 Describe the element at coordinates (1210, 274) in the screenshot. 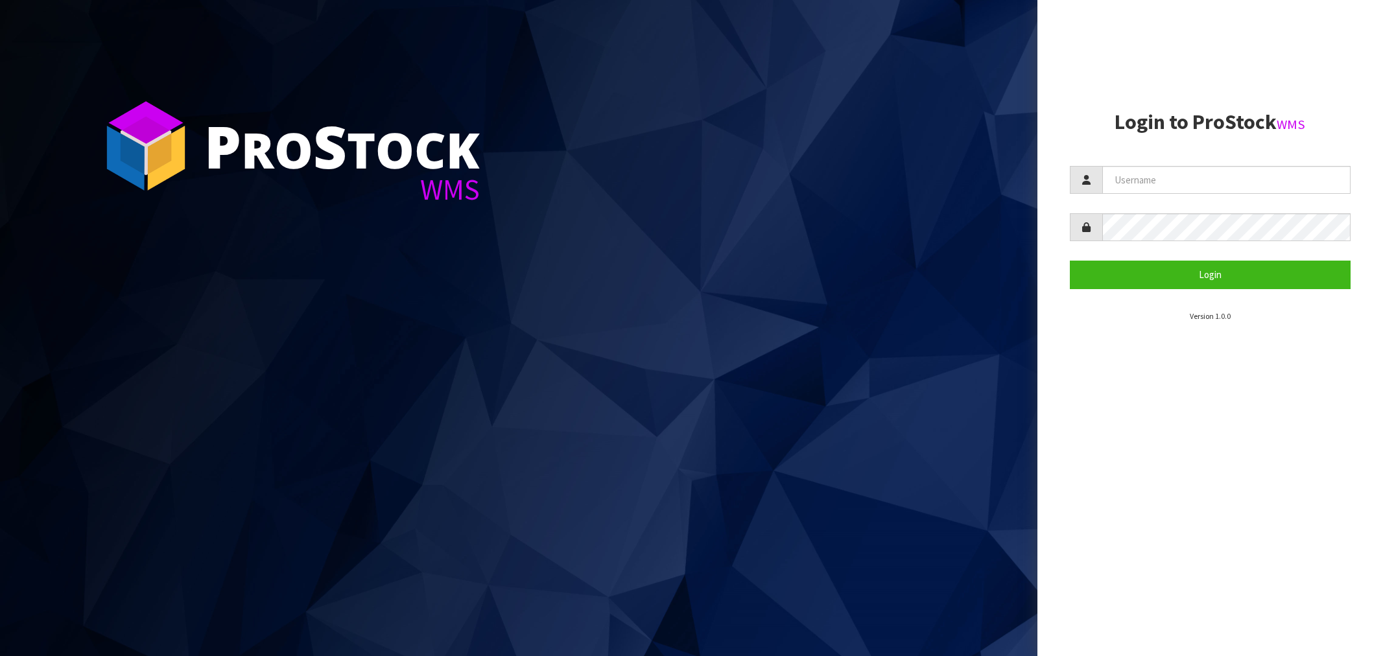

I see `button: Login` at that location.